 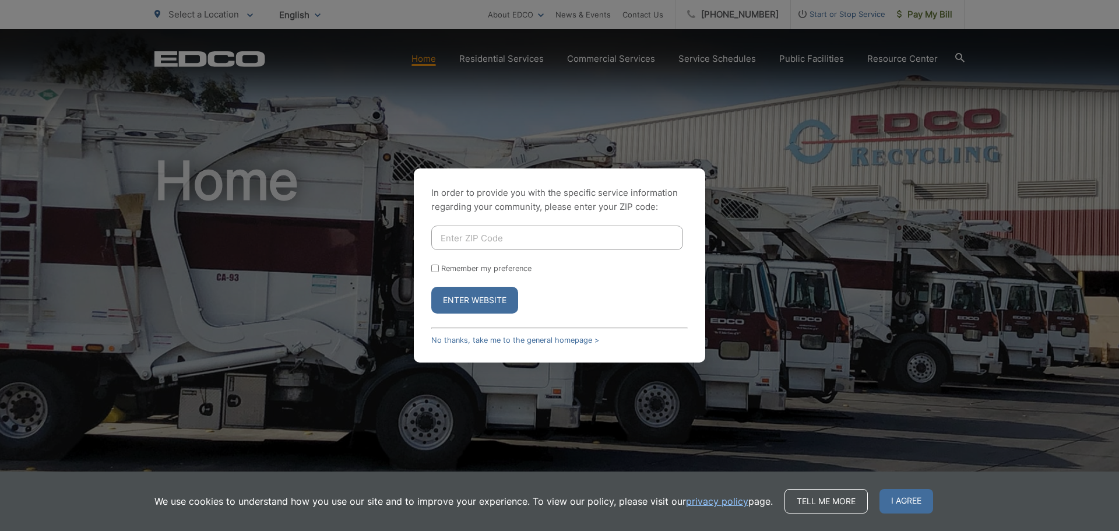 What do you see at coordinates (463, 501) in the screenshot?
I see `p: We use cookies to understand how you use our site and to improve your experience. To view our pol...` at bounding box center [463, 501].